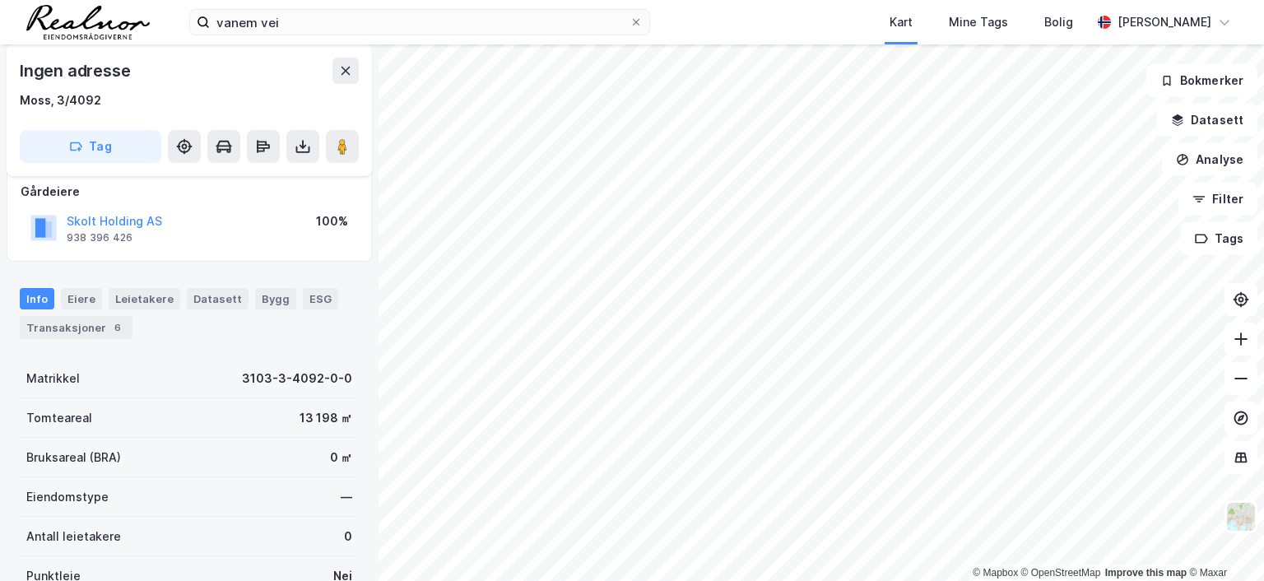  Describe the element at coordinates (1146, 573) in the screenshot. I see `a: Improve this map` at that location.